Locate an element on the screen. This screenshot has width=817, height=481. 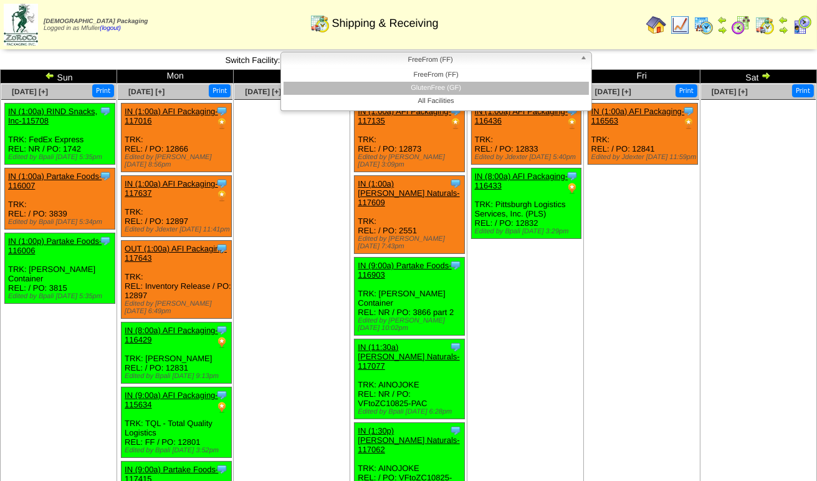
a: IN (9:00a) Partake Foods-116903 is located at coordinates (405, 270).